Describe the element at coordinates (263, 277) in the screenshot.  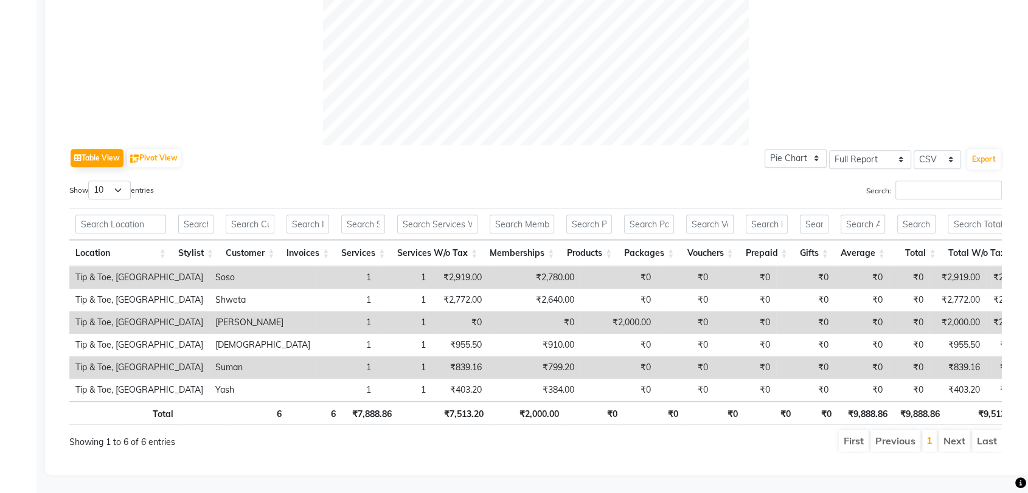
I see `td: Soso` at that location.